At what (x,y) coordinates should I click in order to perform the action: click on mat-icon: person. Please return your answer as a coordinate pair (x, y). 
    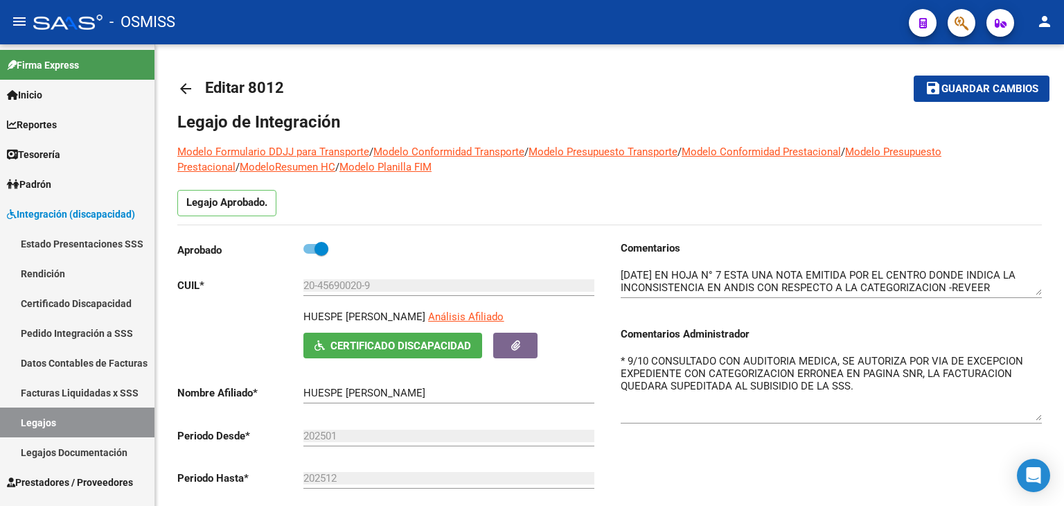
    Looking at the image, I should click on (1045, 21).